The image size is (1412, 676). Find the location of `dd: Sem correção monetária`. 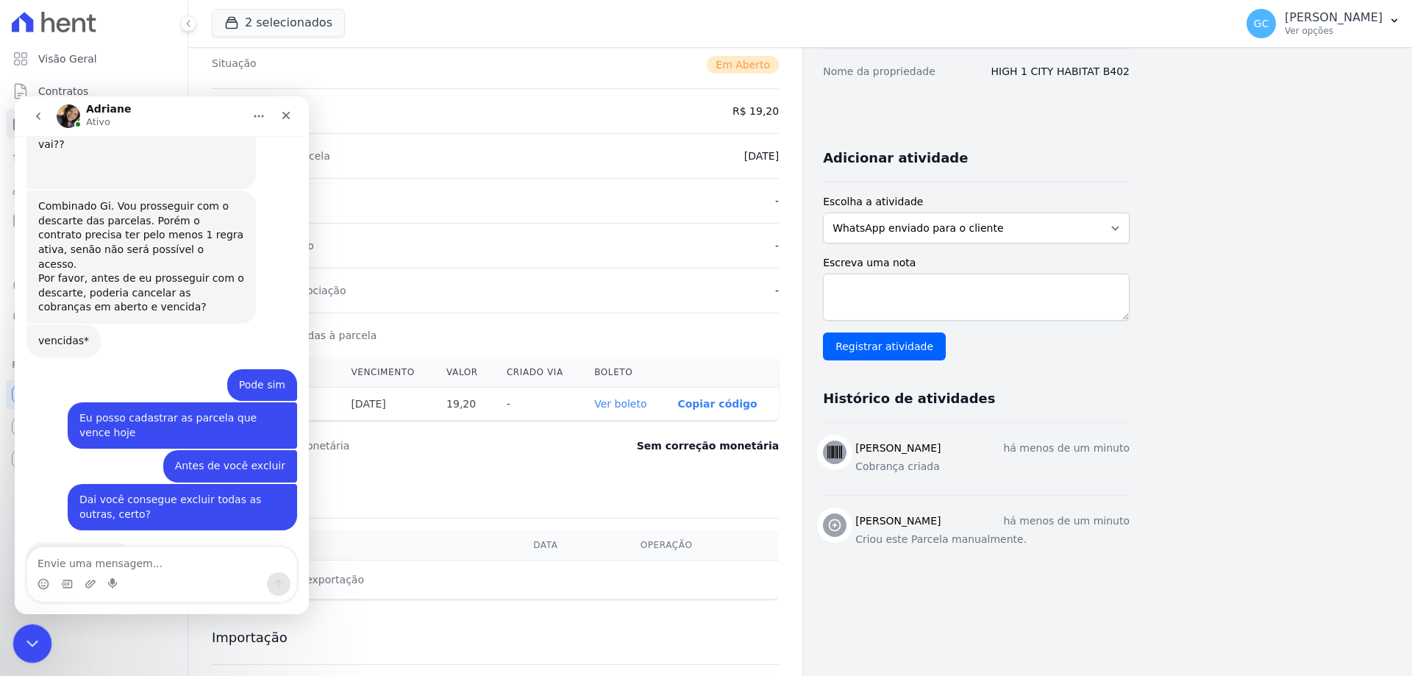

dd: Sem correção monetária is located at coordinates (707, 446).